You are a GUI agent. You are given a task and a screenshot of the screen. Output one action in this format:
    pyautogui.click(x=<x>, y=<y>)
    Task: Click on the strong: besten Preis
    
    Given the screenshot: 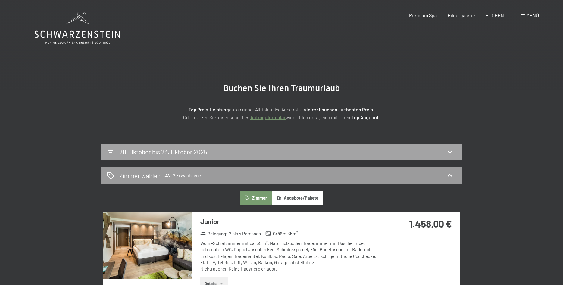 What is the action you would take?
    pyautogui.click(x=359, y=109)
    